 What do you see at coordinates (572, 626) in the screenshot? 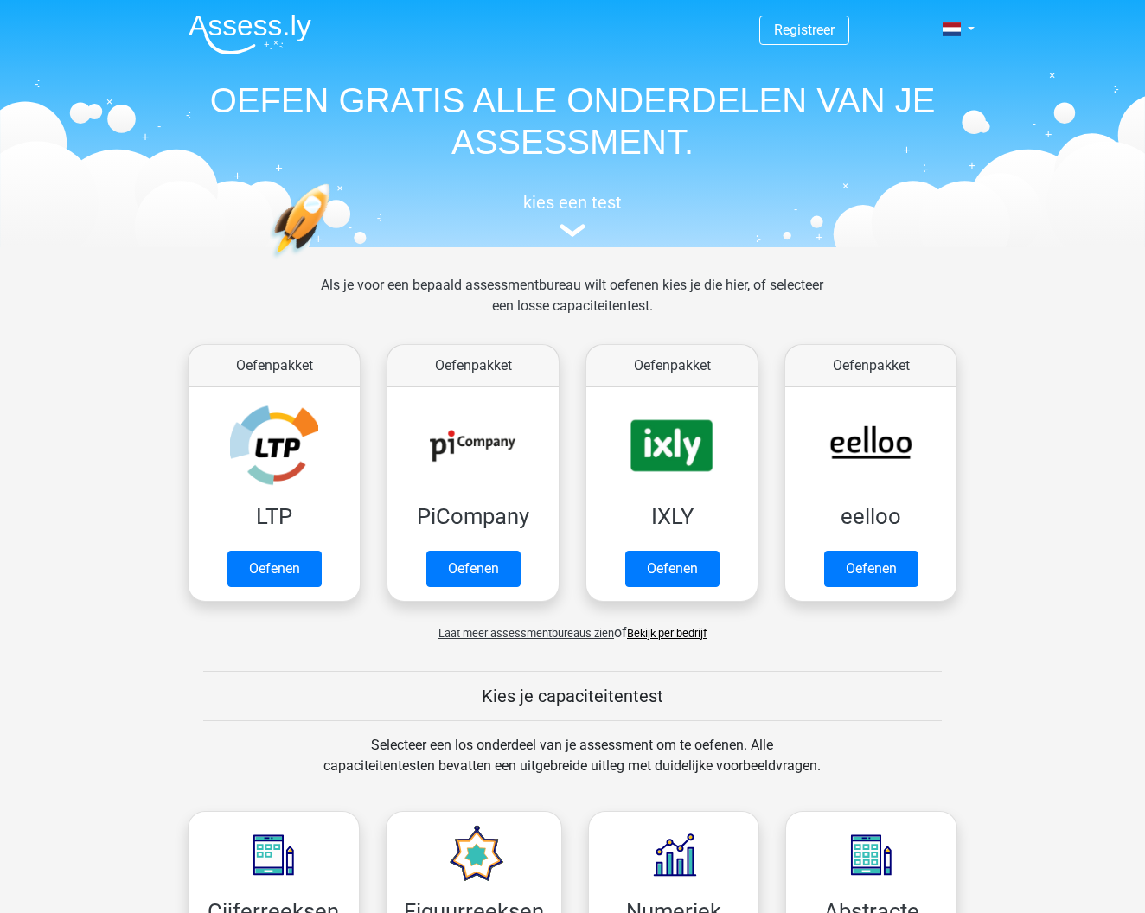
I see `div: of` at bounding box center [572, 626].